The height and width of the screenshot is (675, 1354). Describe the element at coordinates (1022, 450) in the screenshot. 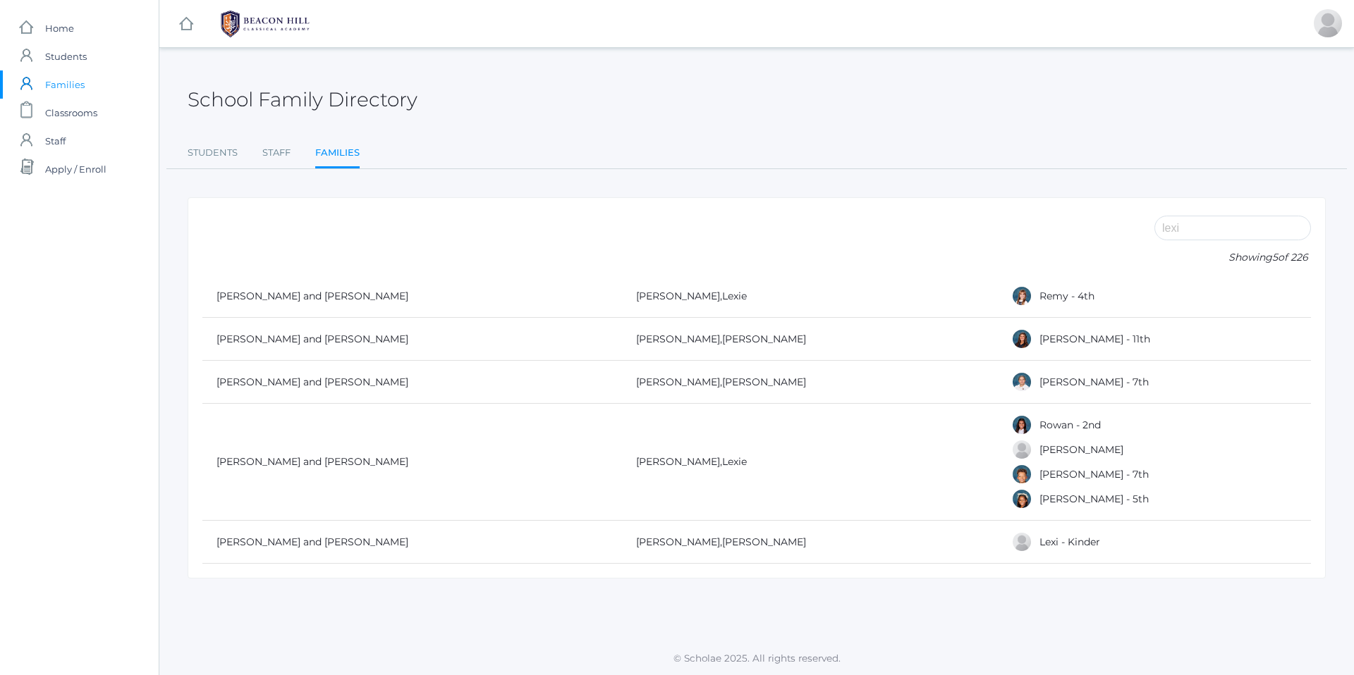

I see `div: Stone Haynes` at that location.